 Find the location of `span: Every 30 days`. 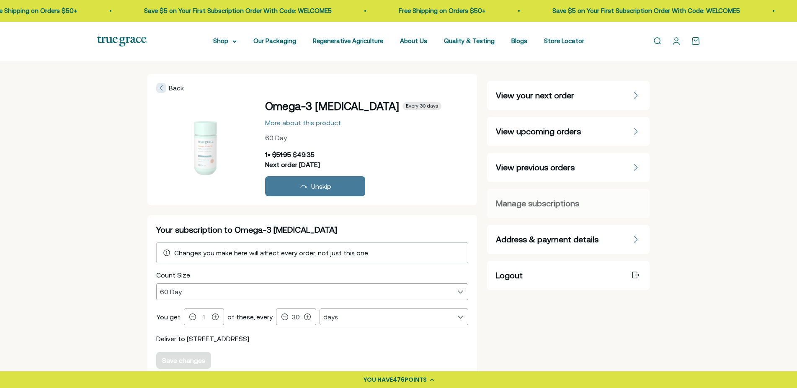

span: Every 30 days is located at coordinates (422, 106).